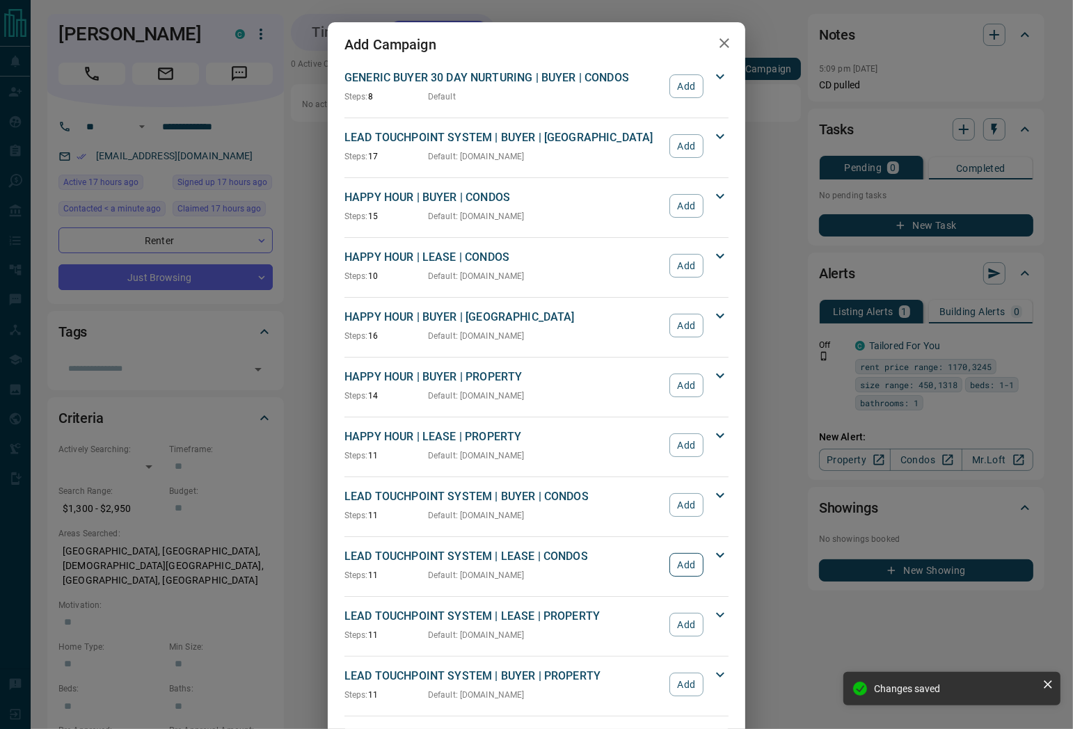 This screenshot has height=729, width=1073. What do you see at coordinates (390, 45) in the screenshot?
I see `h2: Add Campaign` at bounding box center [390, 45].